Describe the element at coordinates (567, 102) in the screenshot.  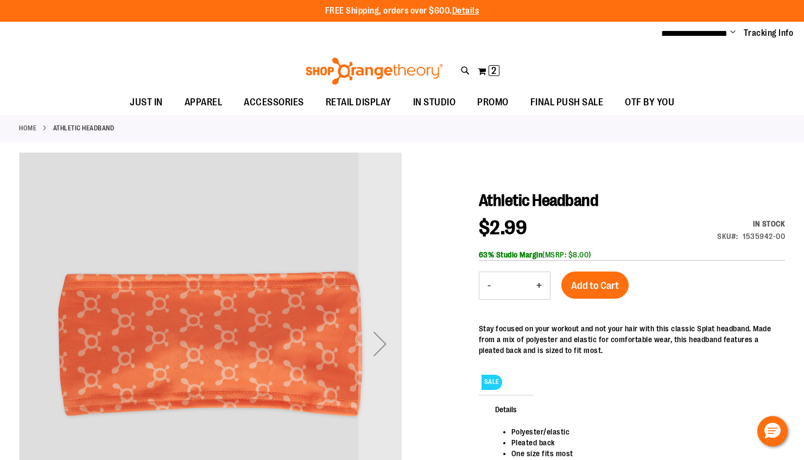
I see `span: FINAL PUSH SALE` at that location.